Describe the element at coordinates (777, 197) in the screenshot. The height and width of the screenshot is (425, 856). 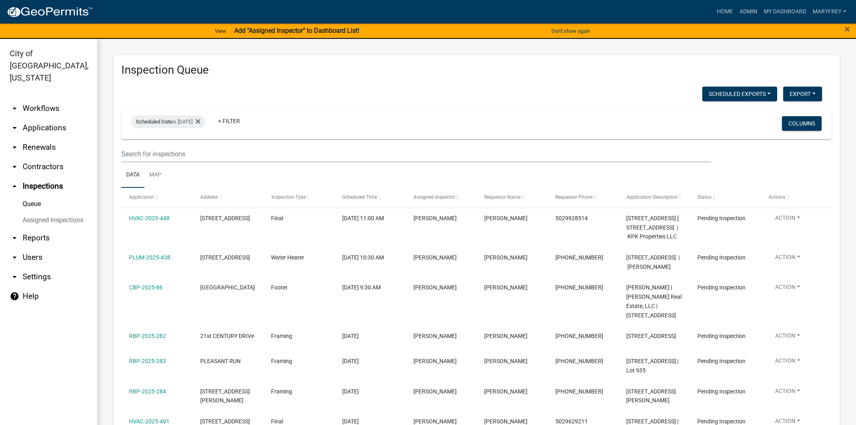
I see `span: Actions` at that location.